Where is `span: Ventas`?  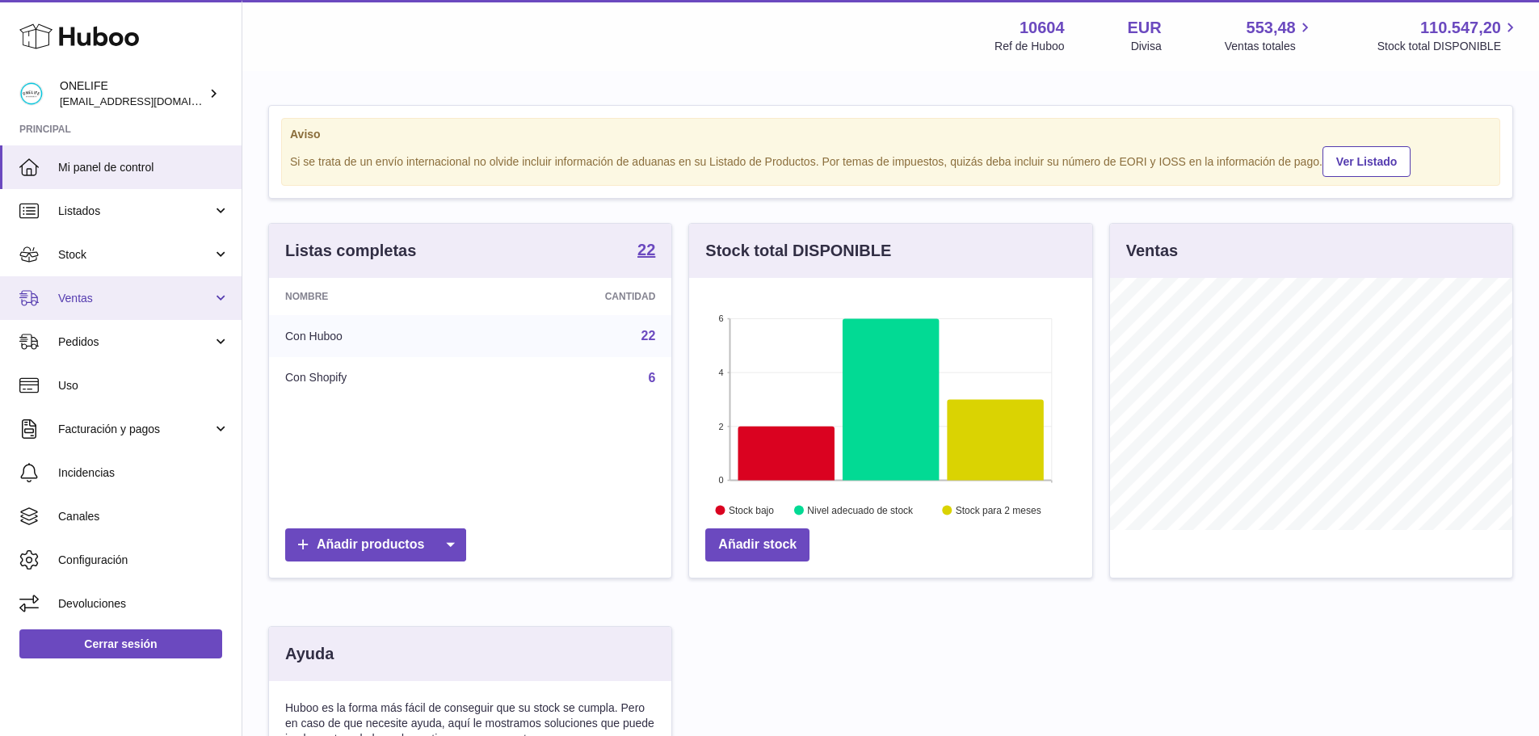
span: Ventas is located at coordinates (135, 298).